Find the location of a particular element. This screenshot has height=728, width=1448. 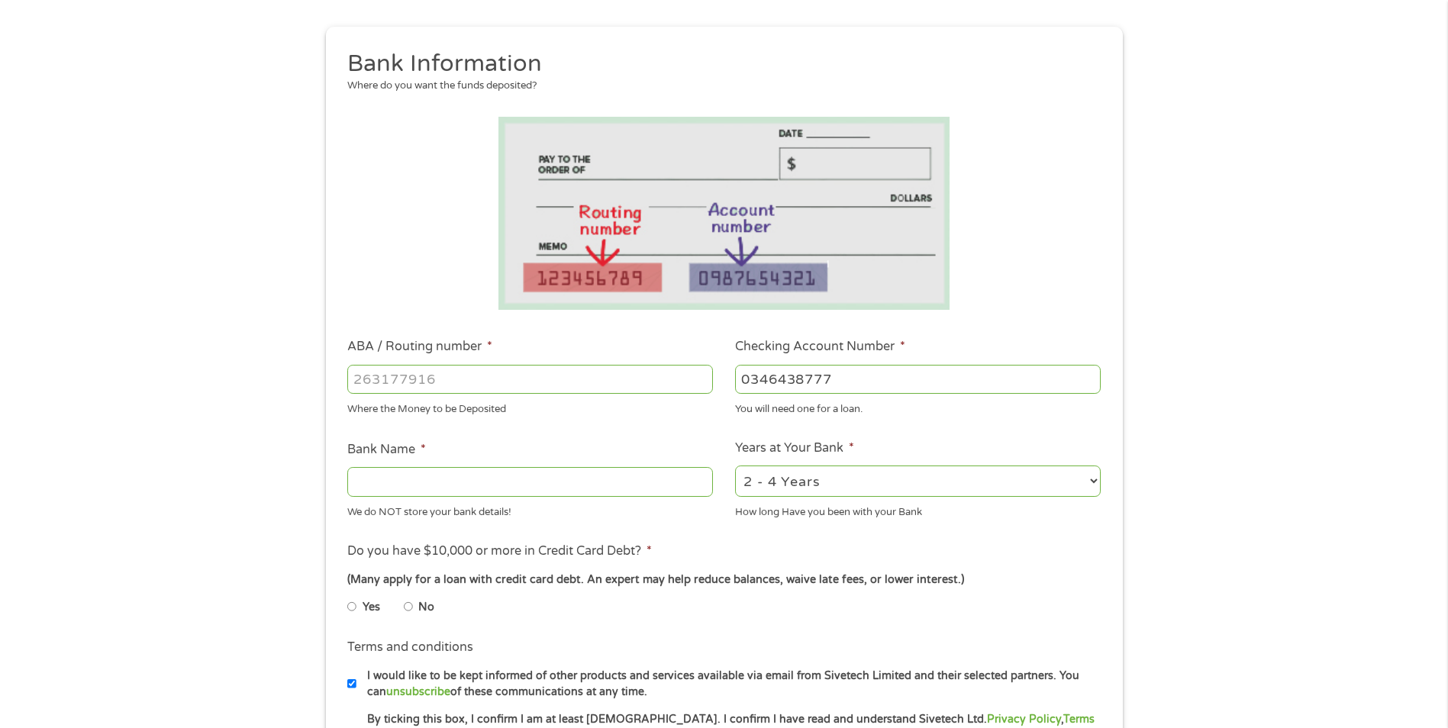

a: unsubscribe is located at coordinates (418, 692).